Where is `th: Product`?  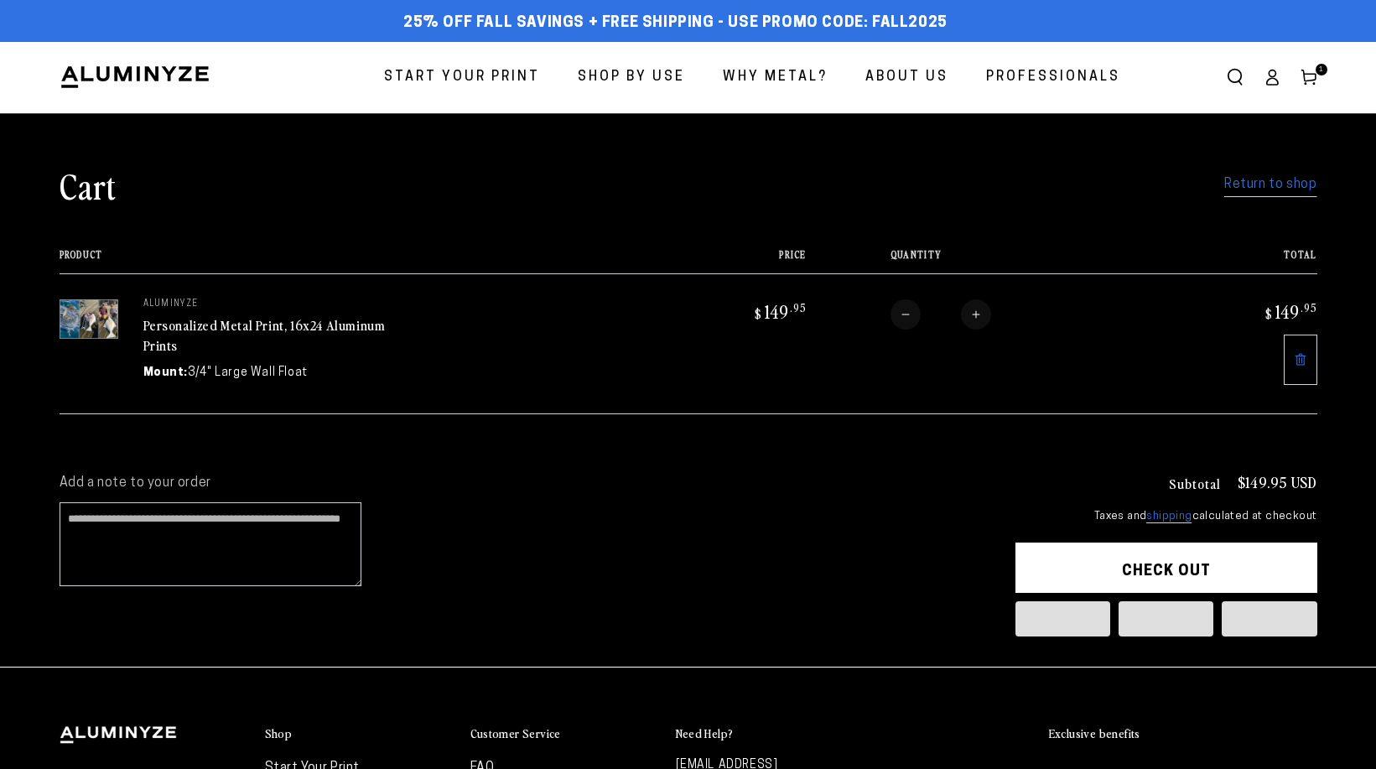 th: Product is located at coordinates (356, 261).